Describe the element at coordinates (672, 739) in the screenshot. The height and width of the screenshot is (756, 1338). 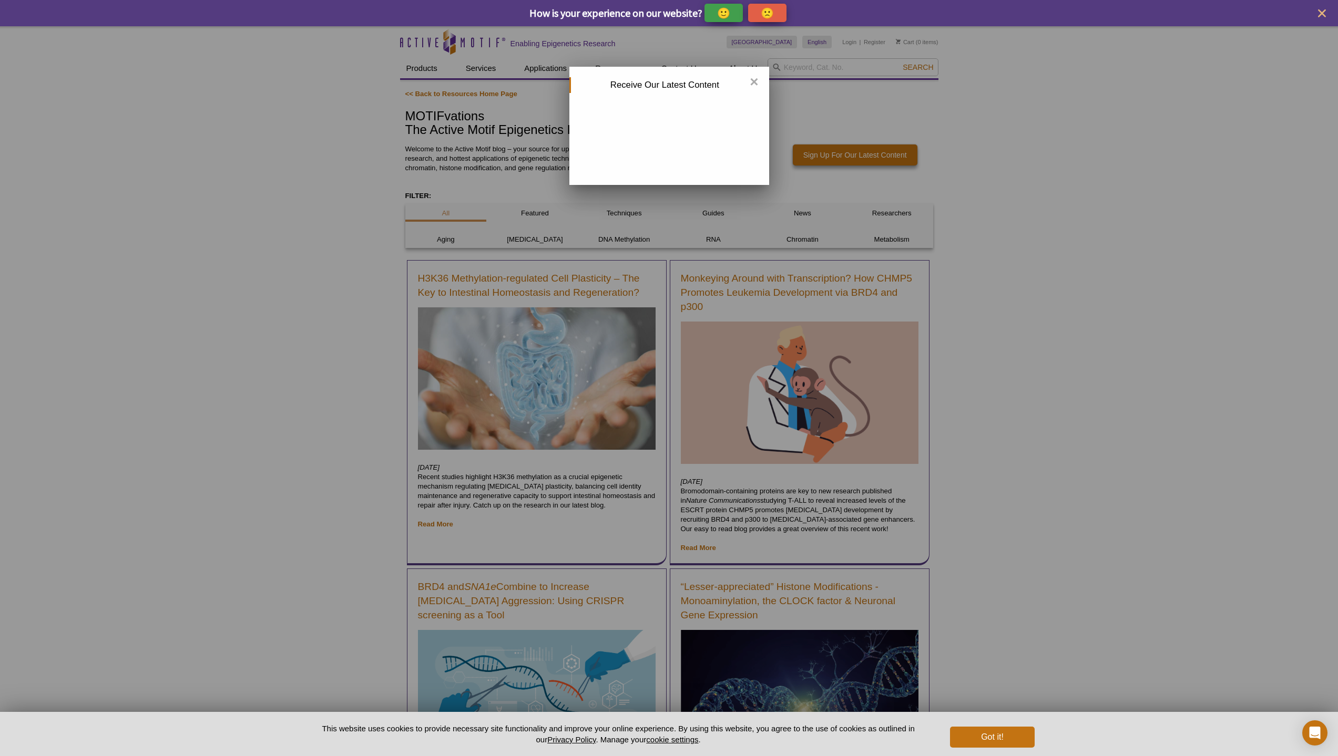
I see `button: cookie settings` at that location.